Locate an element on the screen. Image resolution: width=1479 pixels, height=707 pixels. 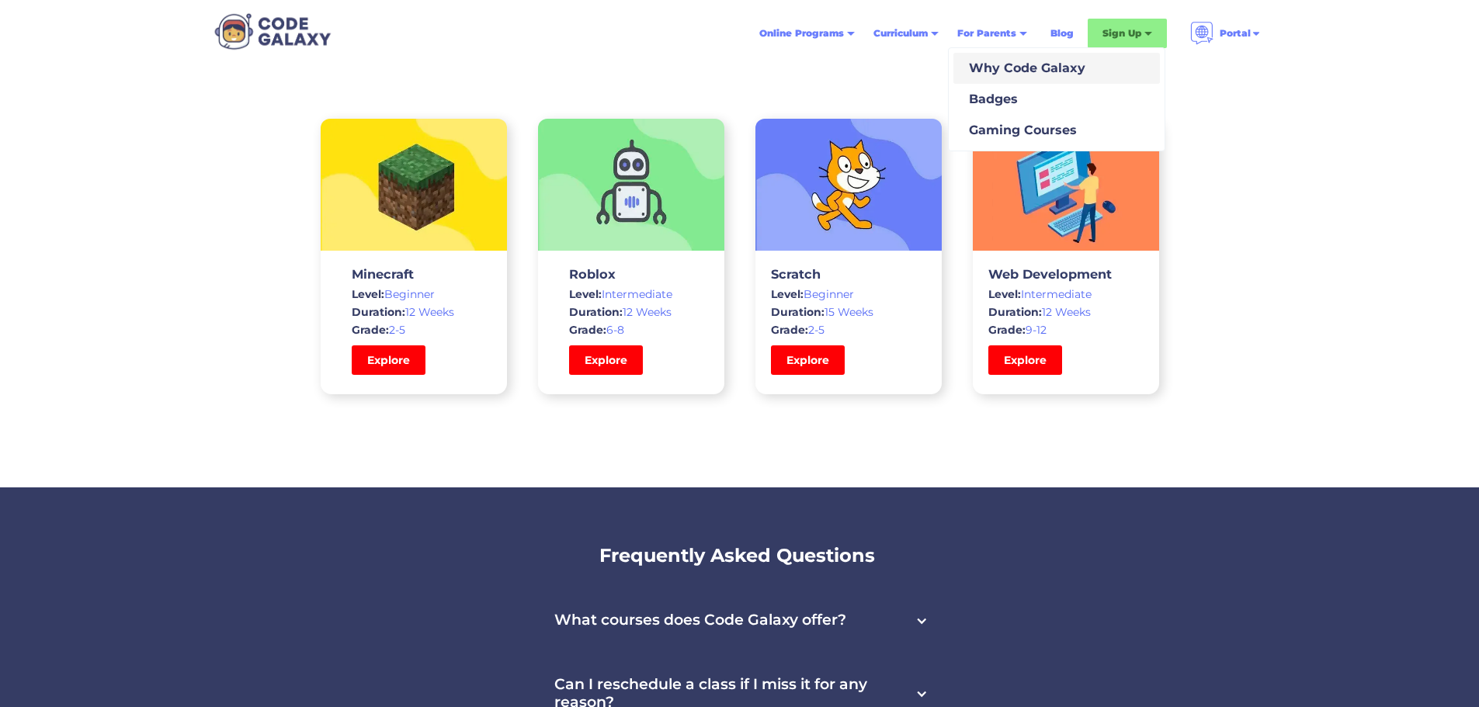
a: Gaming Courses is located at coordinates (1057, 130).